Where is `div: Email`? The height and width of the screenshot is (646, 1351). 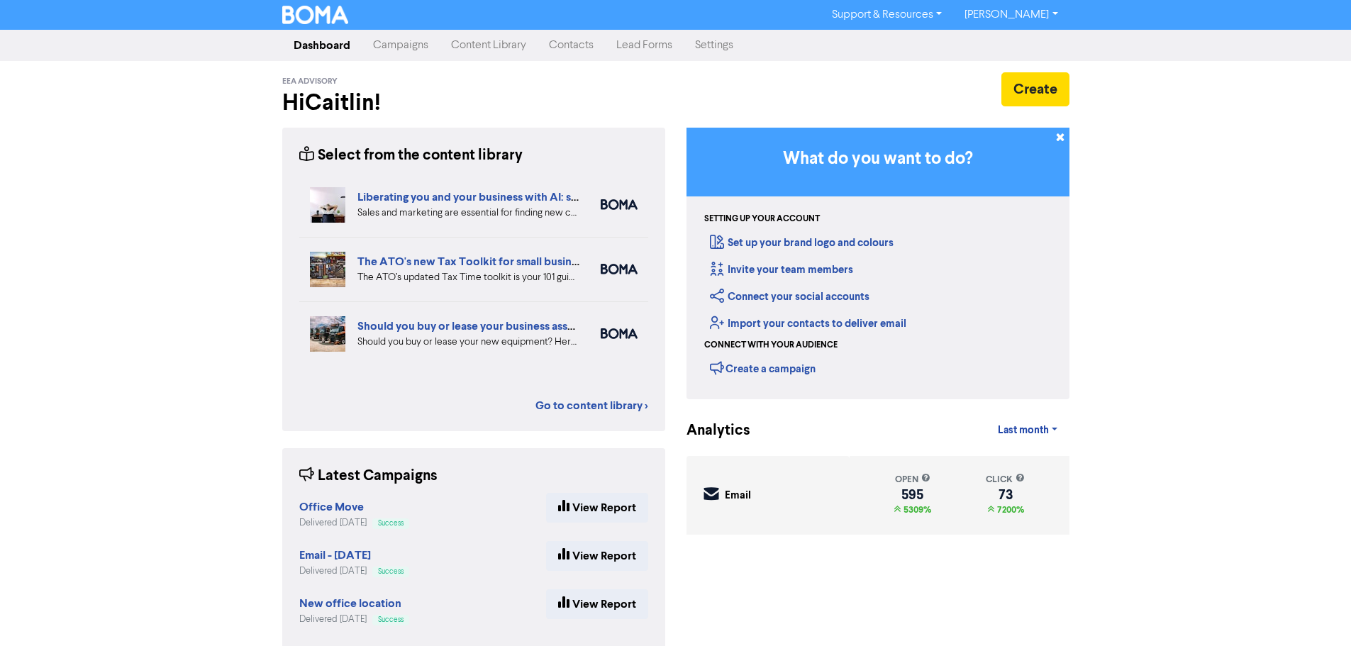 div: Email is located at coordinates (737, 496).